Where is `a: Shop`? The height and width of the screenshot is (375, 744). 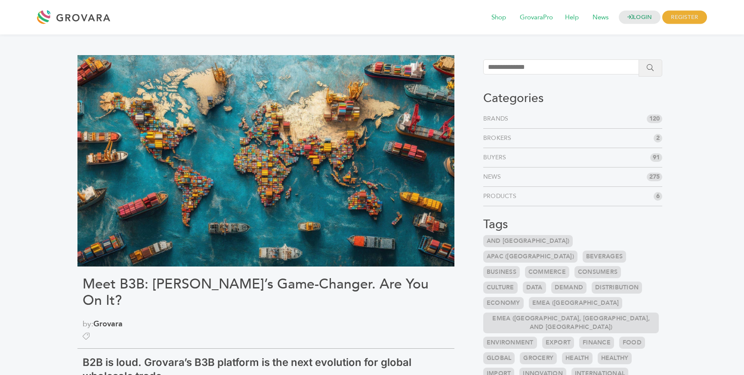 a: Shop is located at coordinates (498, 18).